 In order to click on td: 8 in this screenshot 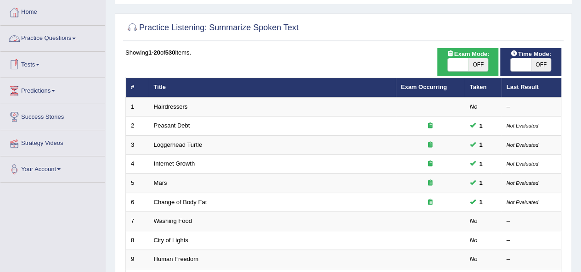, I will do `click(137, 240)`.